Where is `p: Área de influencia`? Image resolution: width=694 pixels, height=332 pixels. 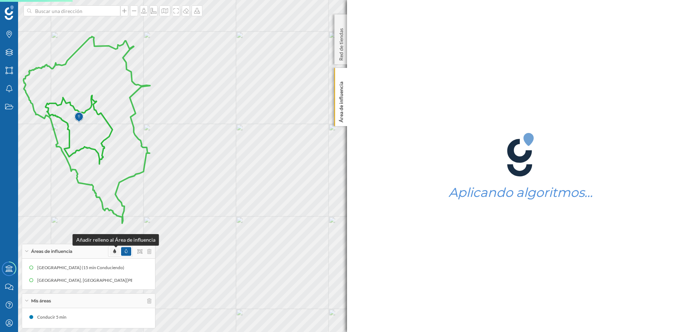 p: Área de influencia is located at coordinates (341, 101).